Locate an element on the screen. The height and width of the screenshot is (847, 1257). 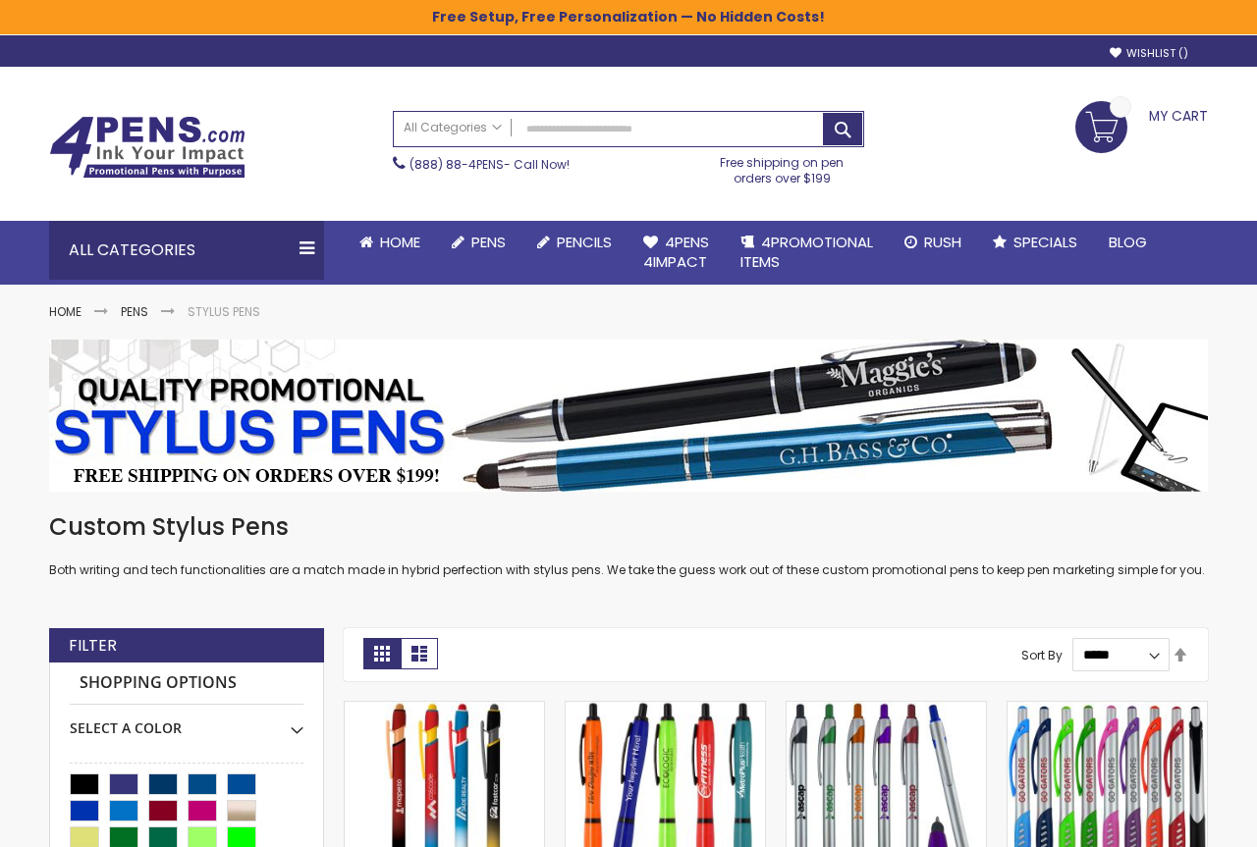
a: 4Pens4impact is located at coordinates (676, 252).